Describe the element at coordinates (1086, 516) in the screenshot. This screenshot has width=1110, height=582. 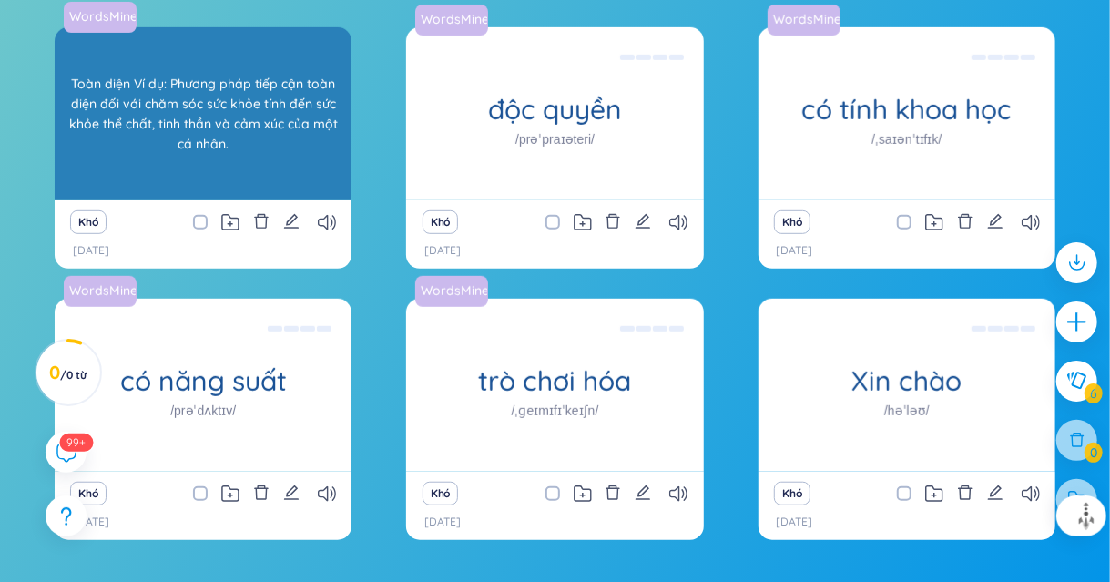
I see `img: to top` at that location.